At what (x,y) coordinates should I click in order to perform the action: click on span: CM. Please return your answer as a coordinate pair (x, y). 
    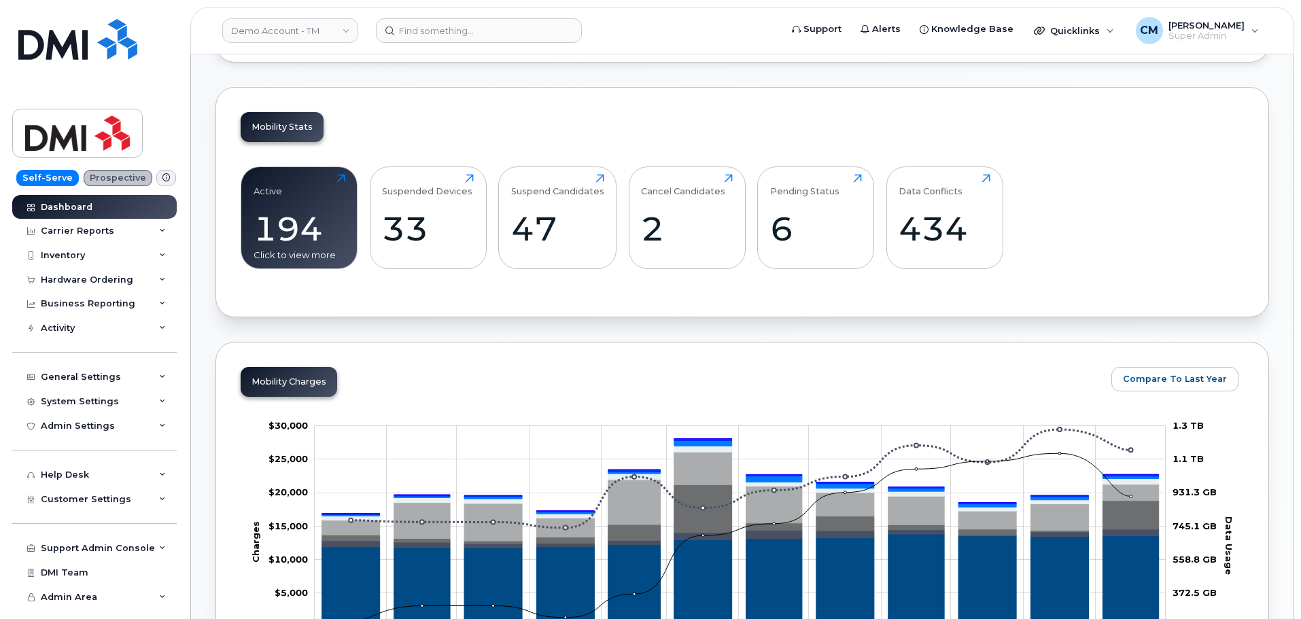
    Looking at the image, I should click on (1149, 31).